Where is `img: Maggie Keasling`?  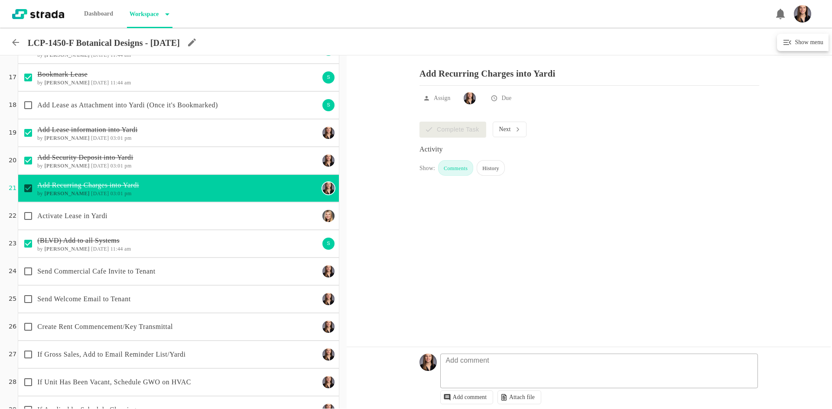 img: Maggie Keasling is located at coordinates (328, 216).